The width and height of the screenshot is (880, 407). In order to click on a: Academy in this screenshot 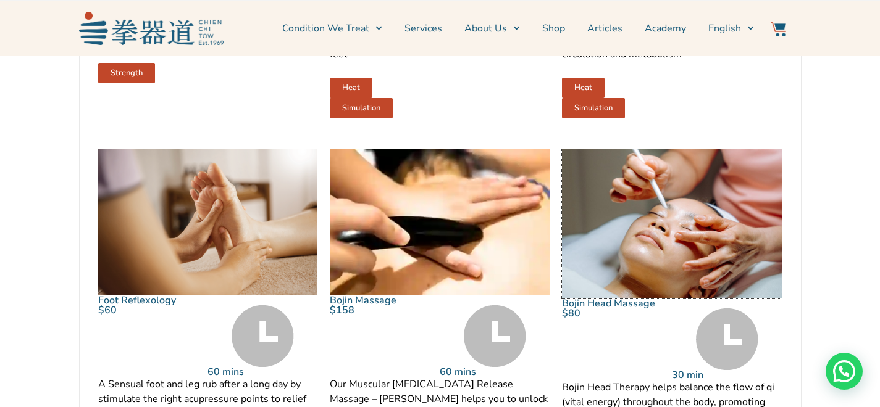, I will do `click(665, 28)`.